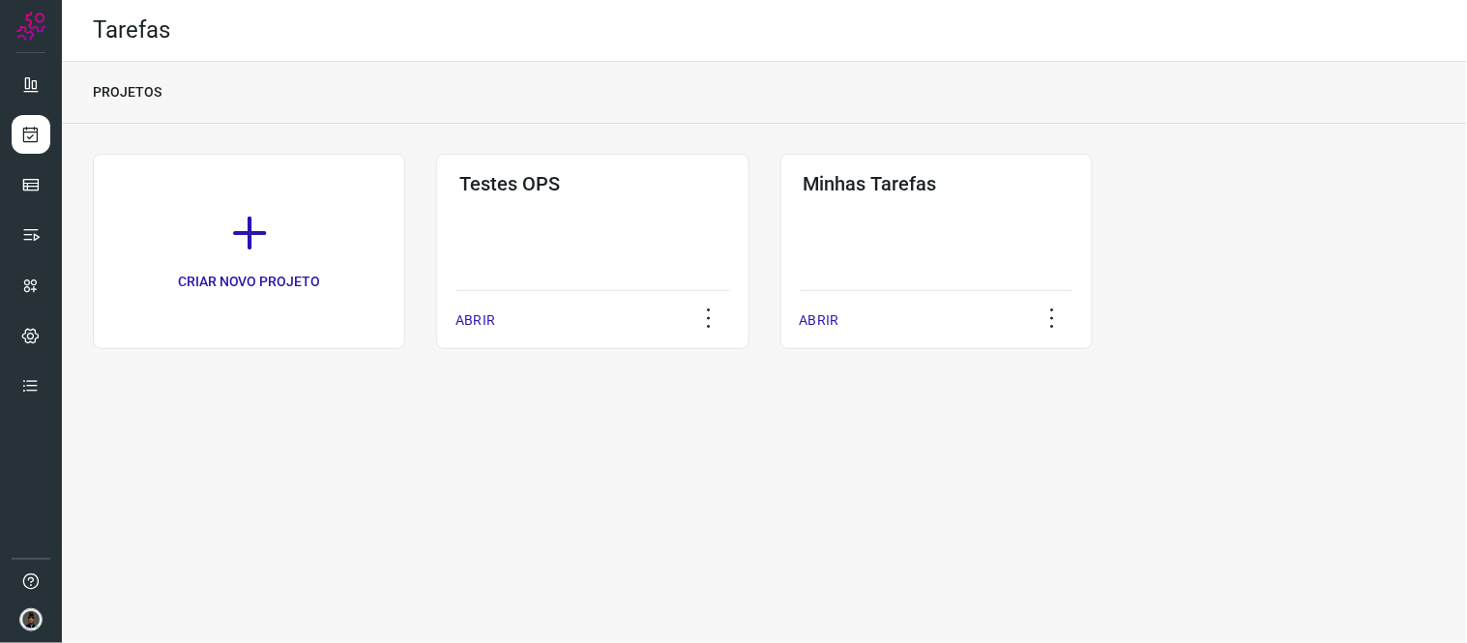 The image size is (1467, 643). I want to click on h3: Testes OPS, so click(592, 184).